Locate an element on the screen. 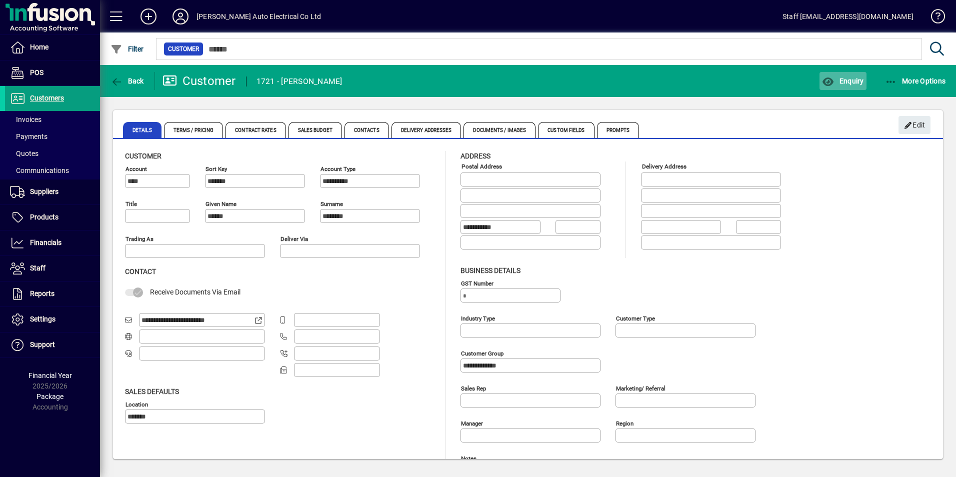 Image resolution: width=956 pixels, height=477 pixels. span: Documents / Images is located at coordinates (500, 130).